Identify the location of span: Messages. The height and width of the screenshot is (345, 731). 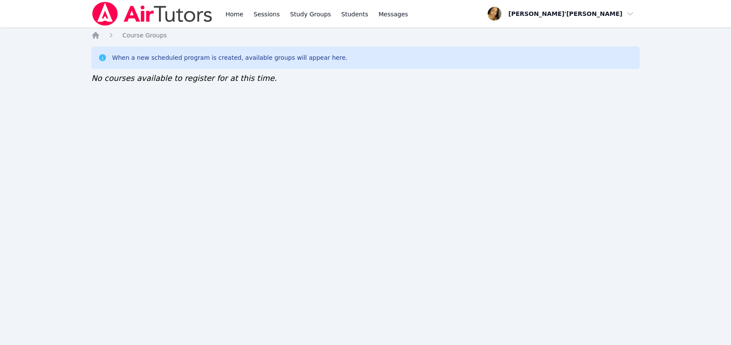
(393, 14).